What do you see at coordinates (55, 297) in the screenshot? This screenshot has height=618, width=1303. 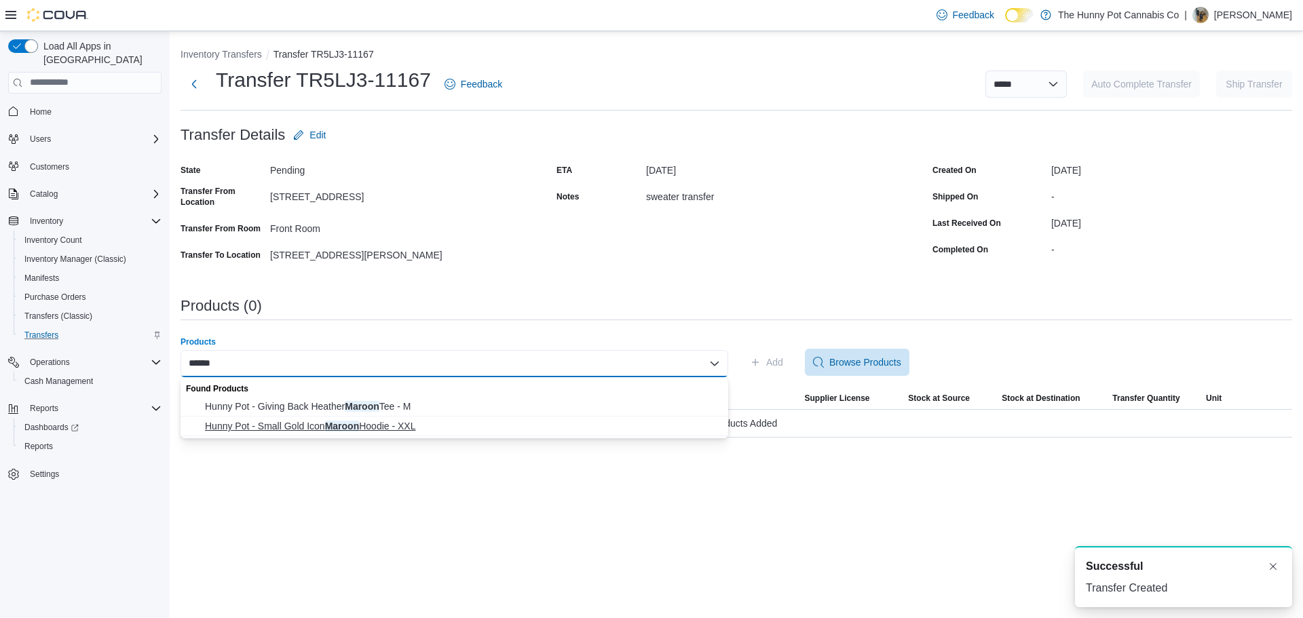 I see `a: Purchase Orders` at bounding box center [55, 297].